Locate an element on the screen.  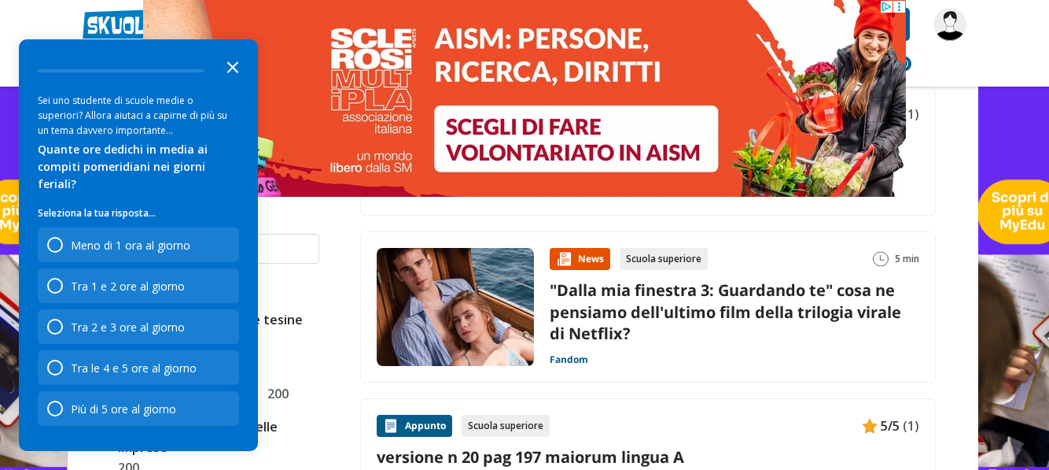
img: Immagine news is located at coordinates (455, 307).